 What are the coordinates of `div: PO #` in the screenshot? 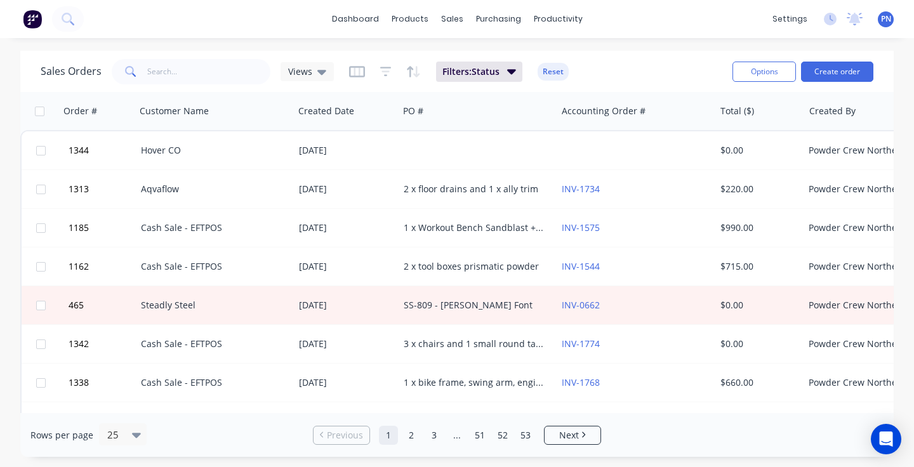 It's located at (413, 111).